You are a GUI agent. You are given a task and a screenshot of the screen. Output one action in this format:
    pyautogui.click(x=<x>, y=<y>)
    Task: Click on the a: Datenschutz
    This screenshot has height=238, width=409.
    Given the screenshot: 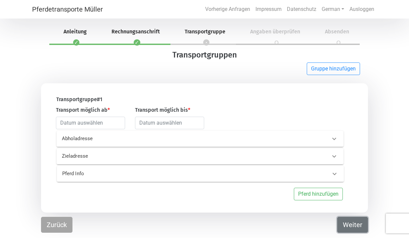 What is the action you would take?
    pyautogui.click(x=301, y=9)
    